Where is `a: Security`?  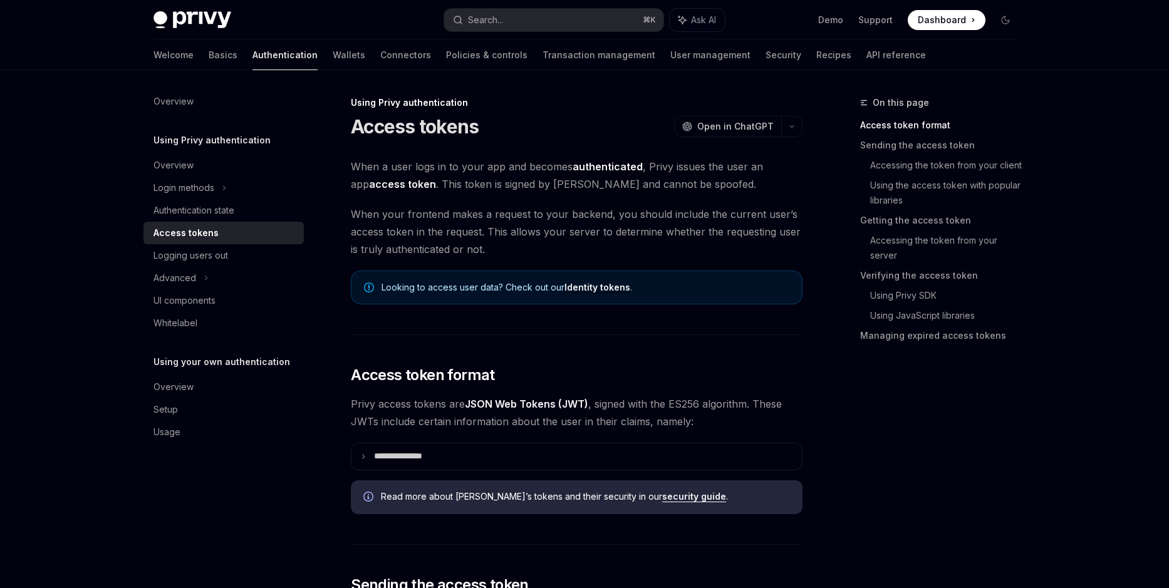 a: Security is located at coordinates (783, 55).